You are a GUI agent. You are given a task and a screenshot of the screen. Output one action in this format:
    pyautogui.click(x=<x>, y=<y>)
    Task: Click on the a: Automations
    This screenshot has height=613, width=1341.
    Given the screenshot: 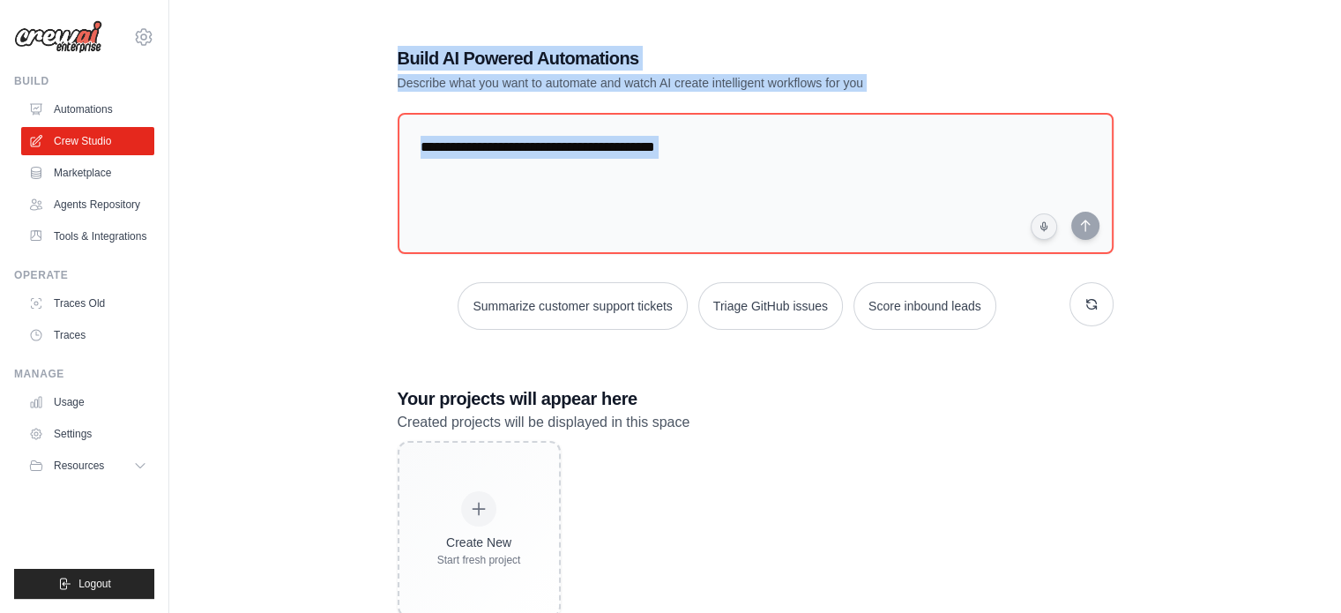 What is the action you would take?
    pyautogui.click(x=87, y=109)
    